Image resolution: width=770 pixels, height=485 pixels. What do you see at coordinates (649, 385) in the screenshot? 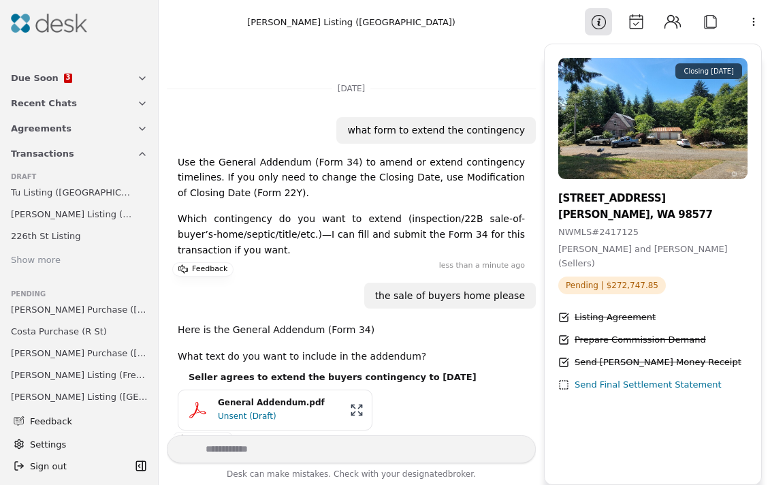
I see `div: Send Final Settlement Statement` at bounding box center [649, 385].